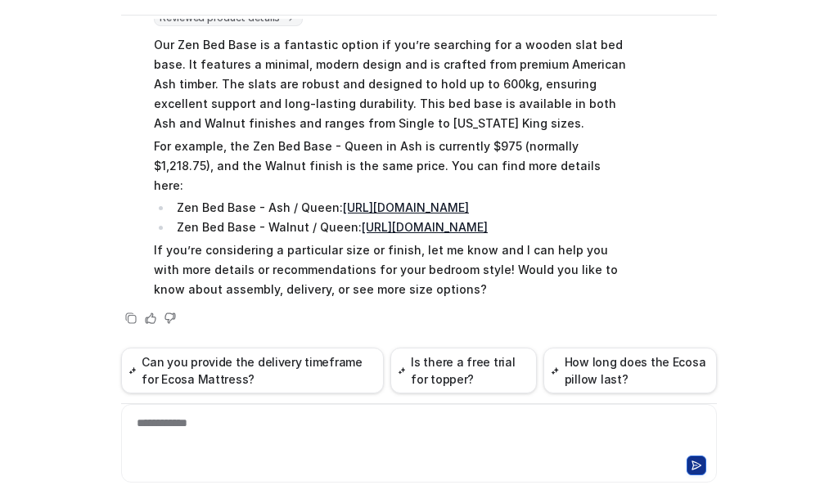 The height and width of the screenshot is (503, 838). Describe the element at coordinates (463, 372) in the screenshot. I see `button: Is there a free trial for topper?` at that location.